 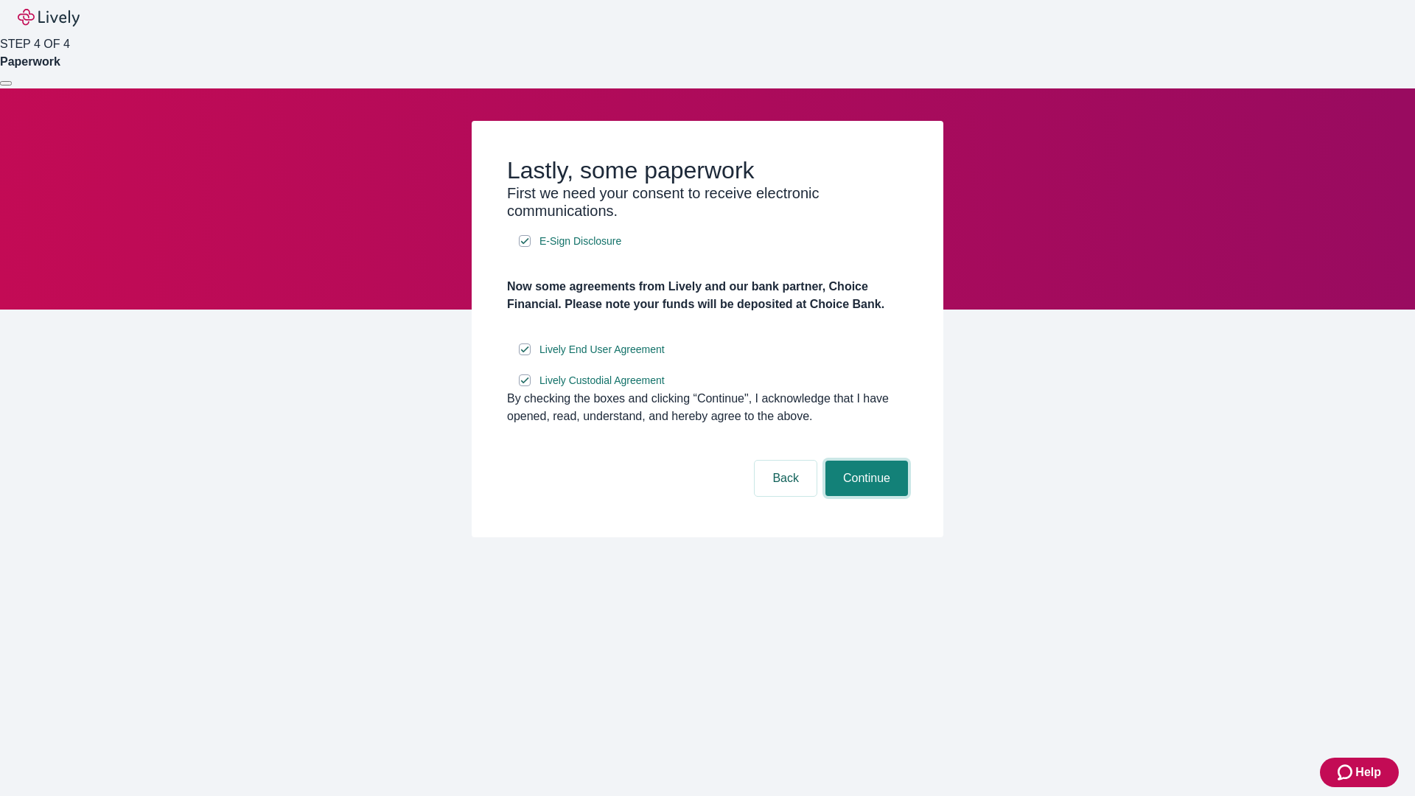 I want to click on svg: Zendesk support icon, so click(x=1347, y=773).